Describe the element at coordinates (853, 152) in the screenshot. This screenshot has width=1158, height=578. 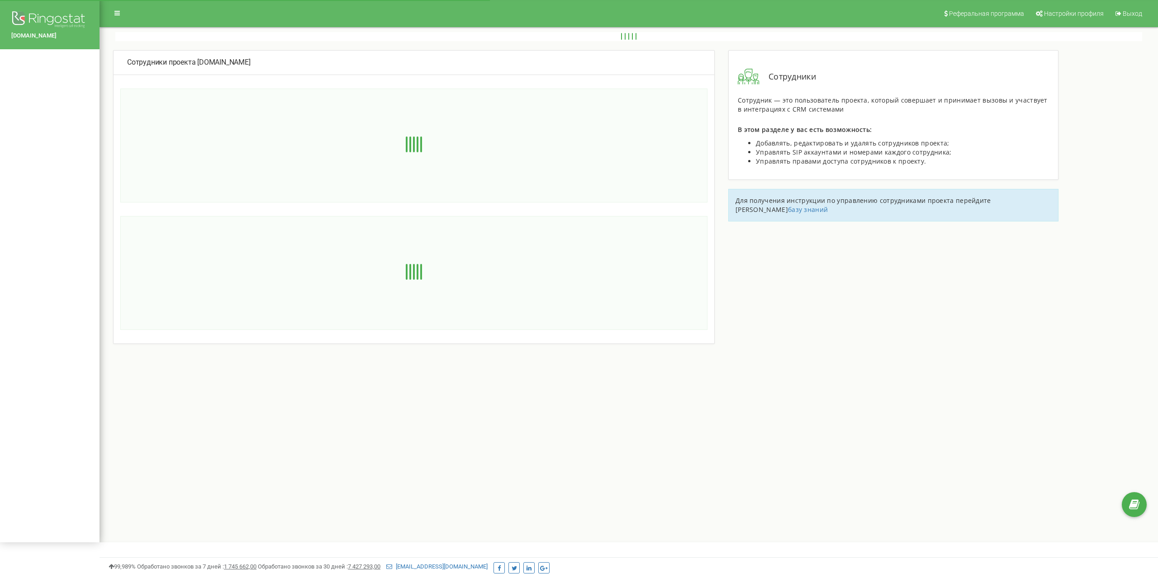
I see `span: Управлять SIP аккаунтами и номерами каждого сотрудника;` at that location.